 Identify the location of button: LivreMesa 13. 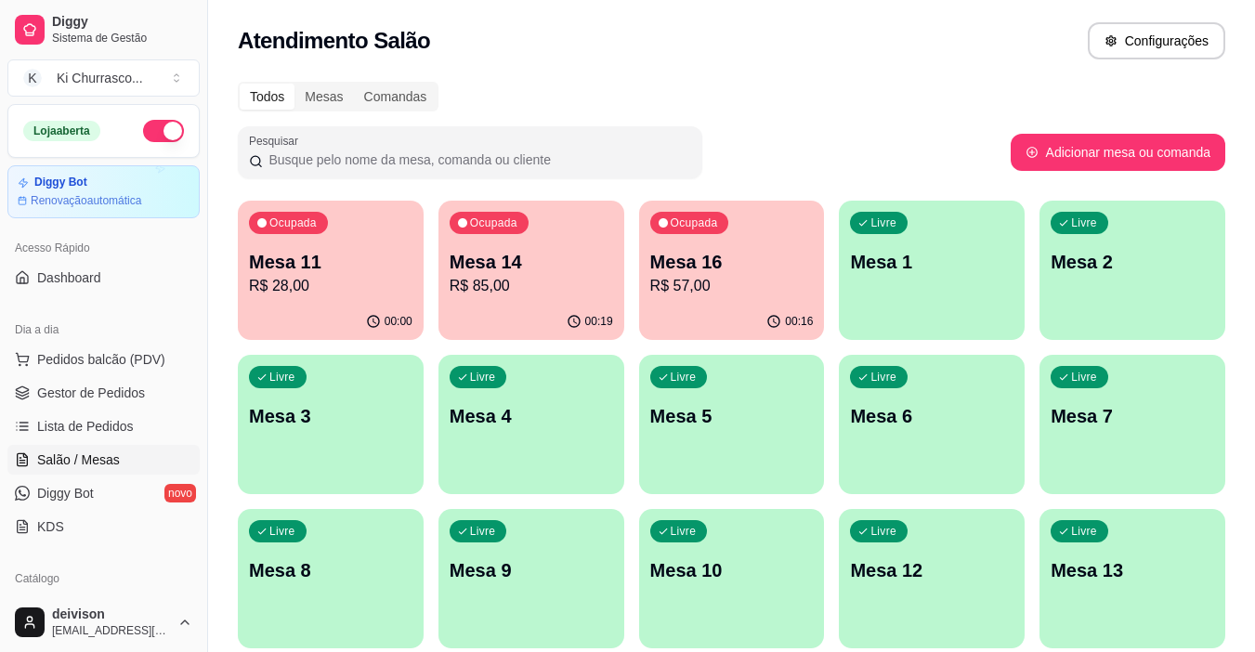
(1133, 579).